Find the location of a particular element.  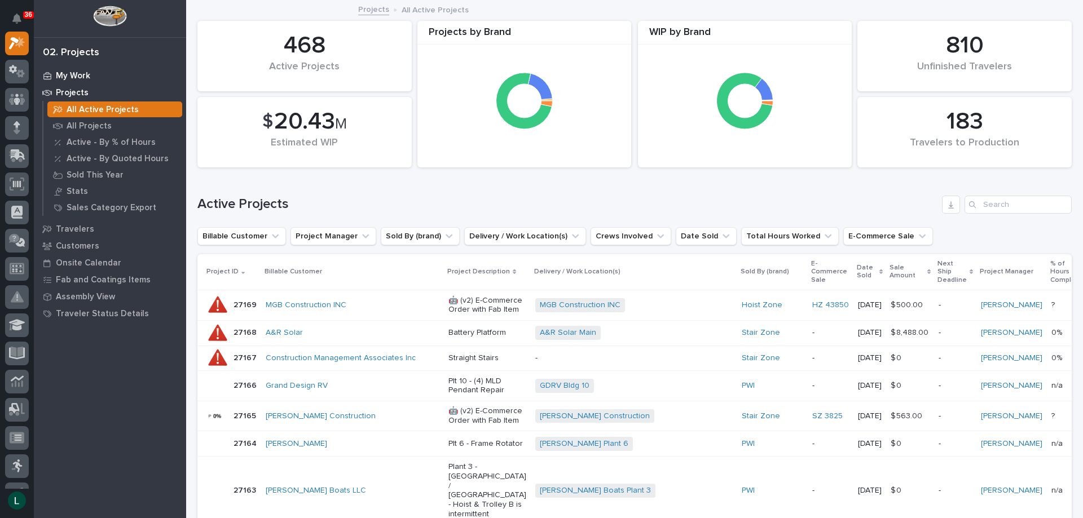

div: Unfinished Travelers is located at coordinates (964, 73).